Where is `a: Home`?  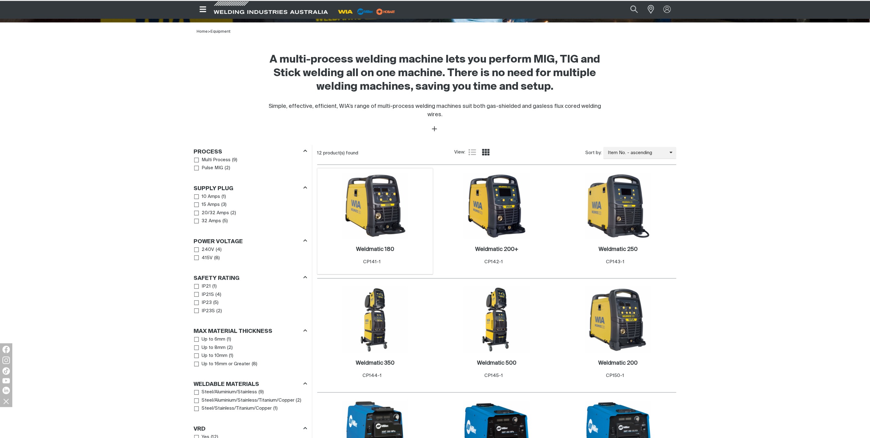
a: Home is located at coordinates (203, 31).